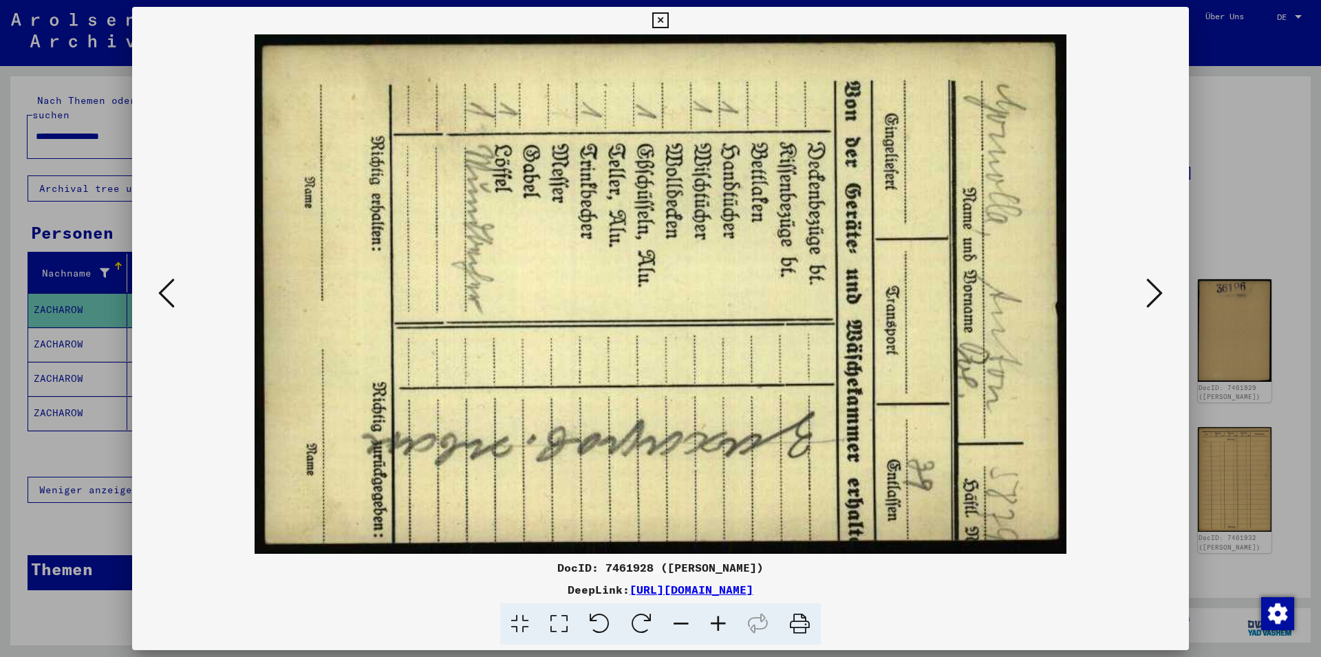  I want to click on div: DeepLink:, so click(661, 590).